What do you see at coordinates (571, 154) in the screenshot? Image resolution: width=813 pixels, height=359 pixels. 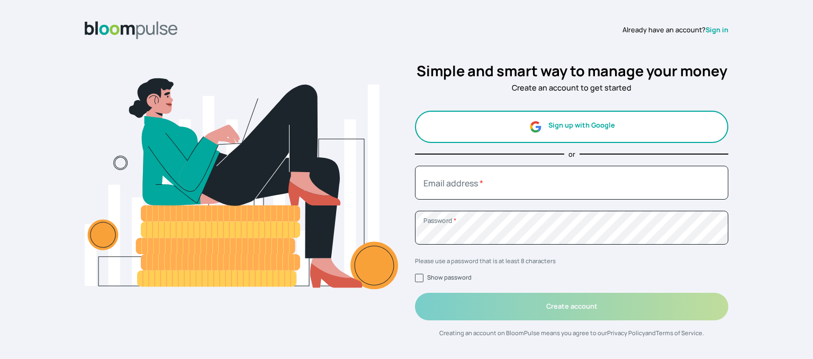 I see `p: or` at bounding box center [571, 154].